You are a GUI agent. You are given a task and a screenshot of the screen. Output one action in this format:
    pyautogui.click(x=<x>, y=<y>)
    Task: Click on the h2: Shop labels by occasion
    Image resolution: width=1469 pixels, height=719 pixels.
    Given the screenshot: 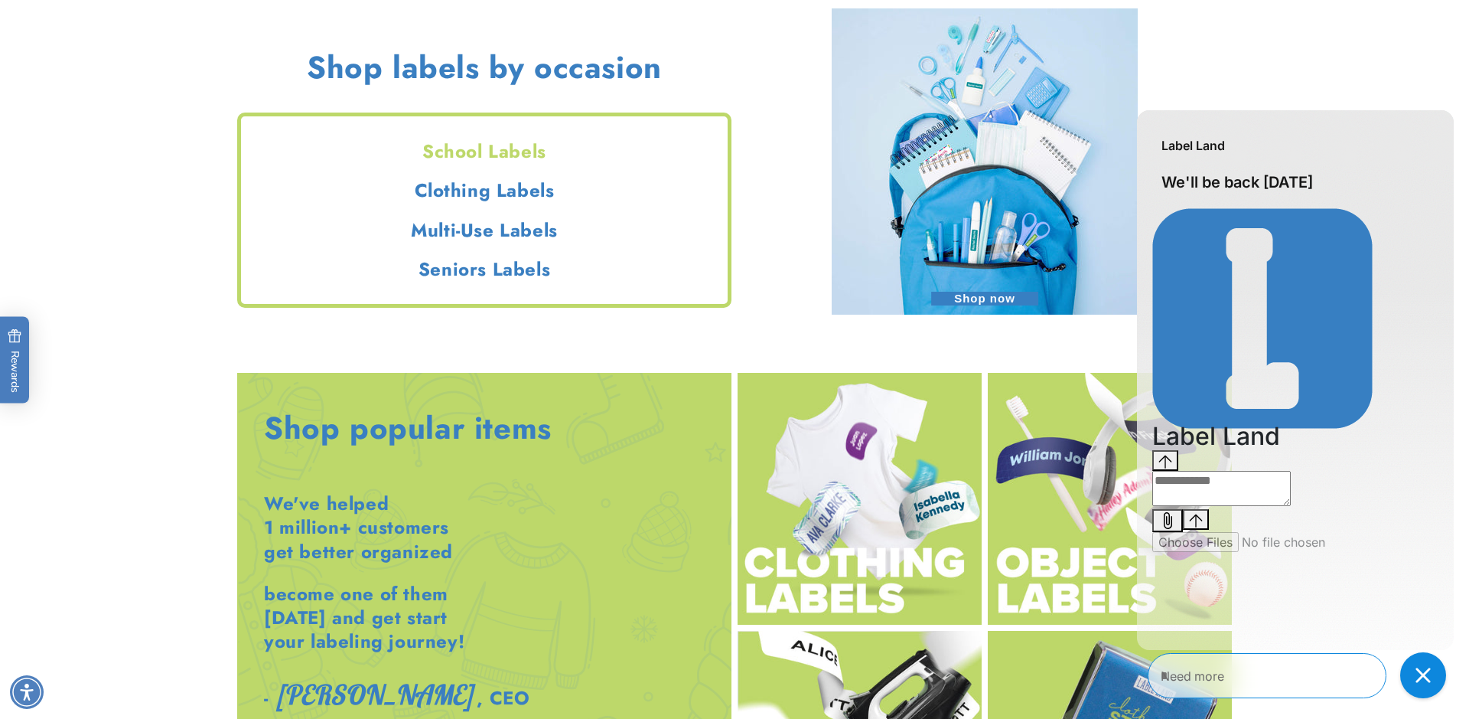 What is the action you would take?
    pyautogui.click(x=484, y=67)
    